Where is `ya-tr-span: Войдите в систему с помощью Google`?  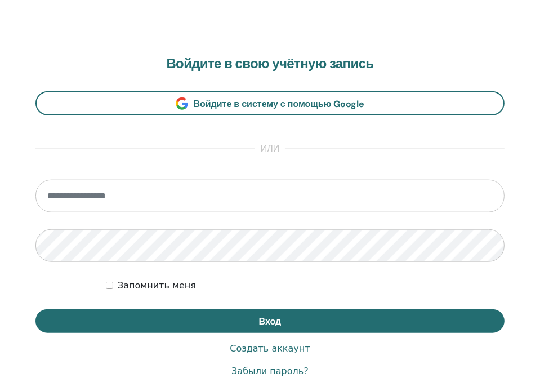
ya-tr-span: Войдите в систему с помощью Google is located at coordinates (279, 104).